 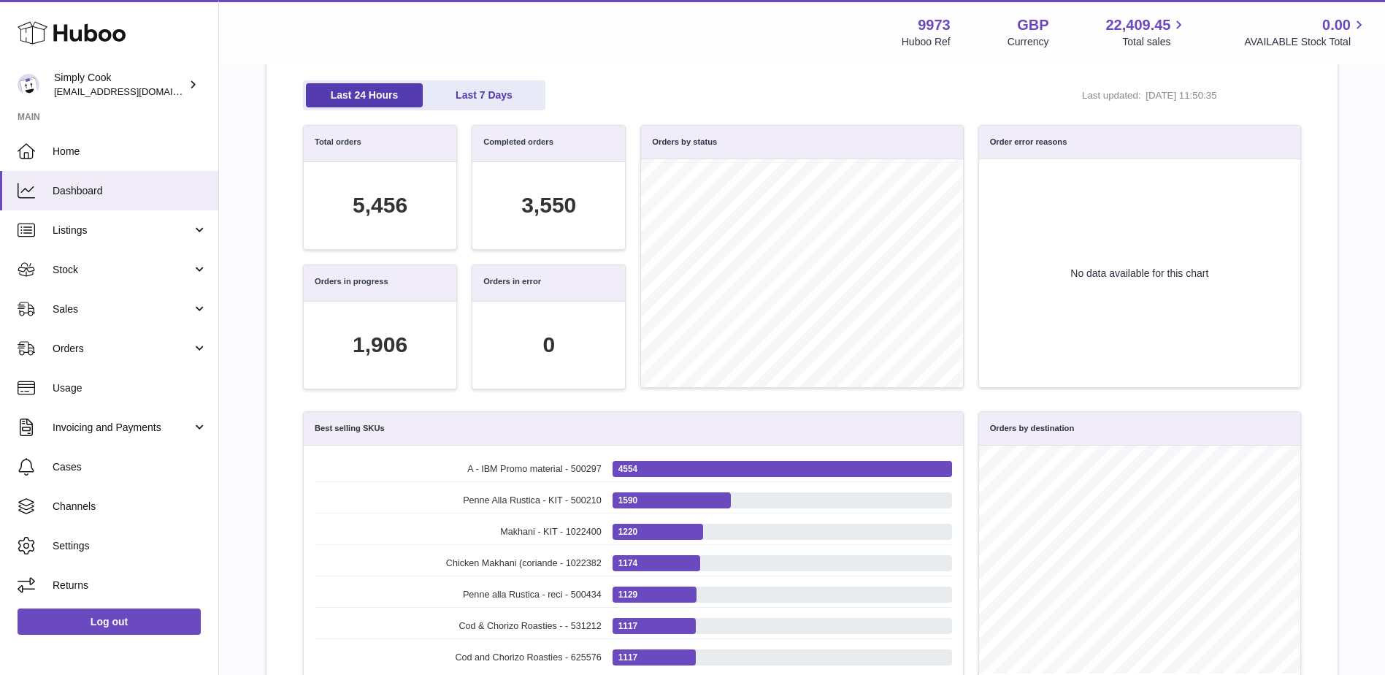 What do you see at coordinates (130, 467) in the screenshot?
I see `span: Cases` at bounding box center [130, 467].